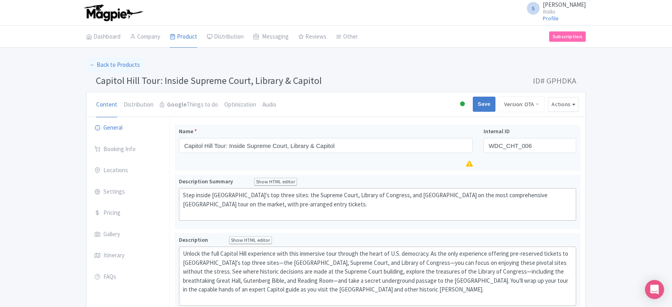 Image resolution: width=672 pixels, height=307 pixels. Describe the element at coordinates (271, 37) in the screenshot. I see `a: Messaging` at that location.